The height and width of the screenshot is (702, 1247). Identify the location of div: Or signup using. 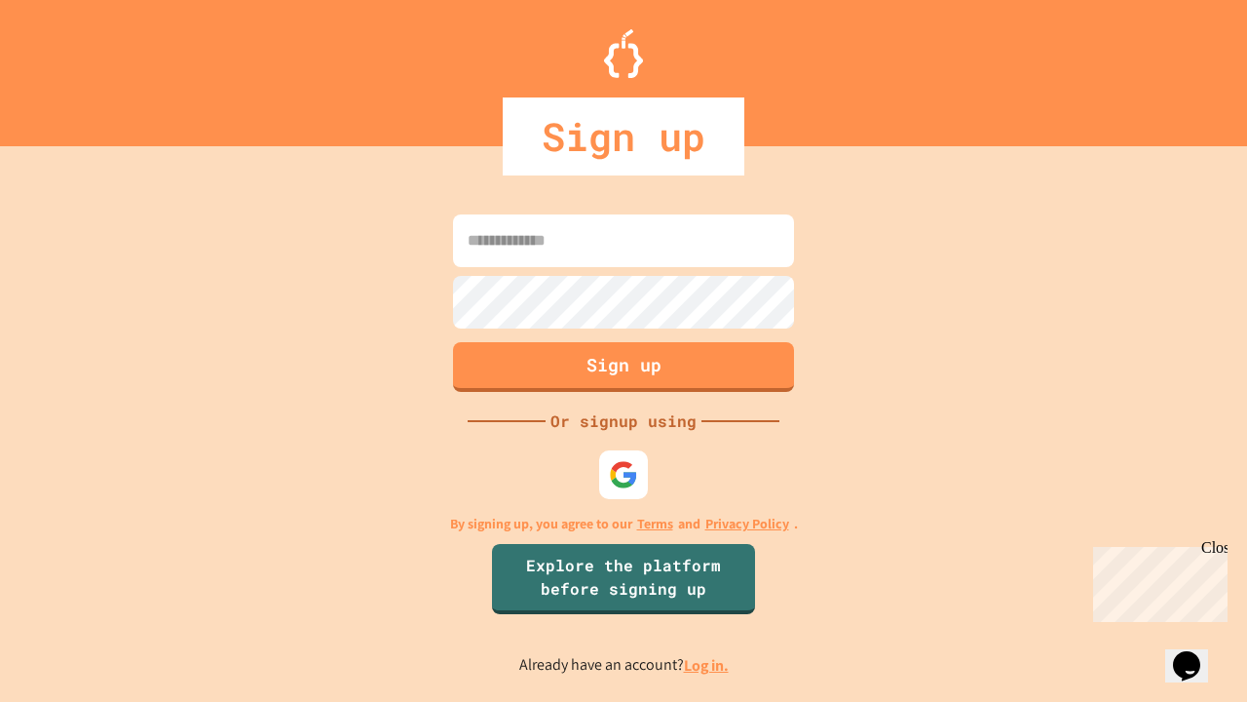
(624, 421).